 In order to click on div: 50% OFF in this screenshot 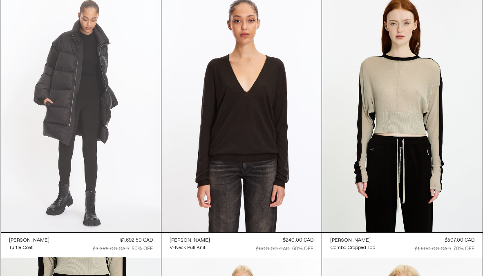, I will do `click(142, 249)`.